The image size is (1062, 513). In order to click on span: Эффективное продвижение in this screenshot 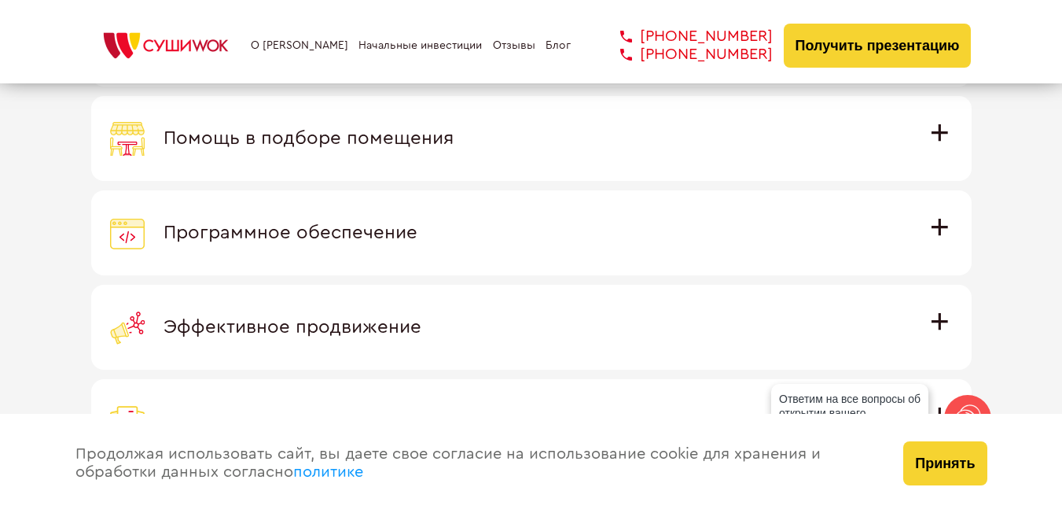, I will do `click(293, 327)`.